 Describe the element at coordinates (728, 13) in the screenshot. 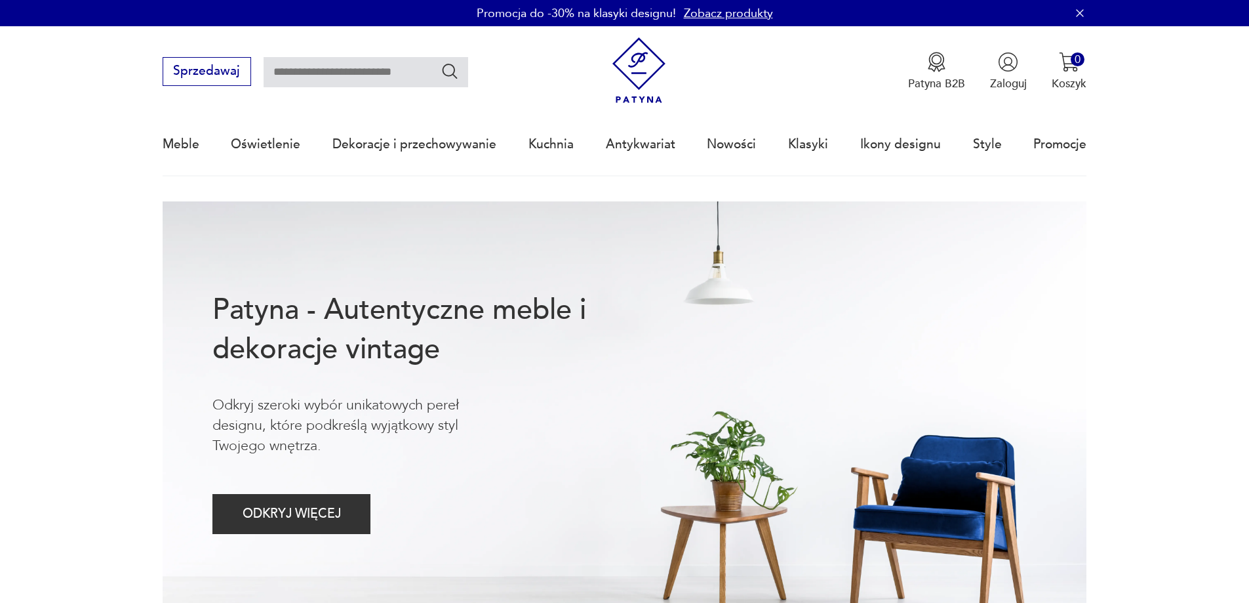

I see `a: Zobacz produkty` at that location.